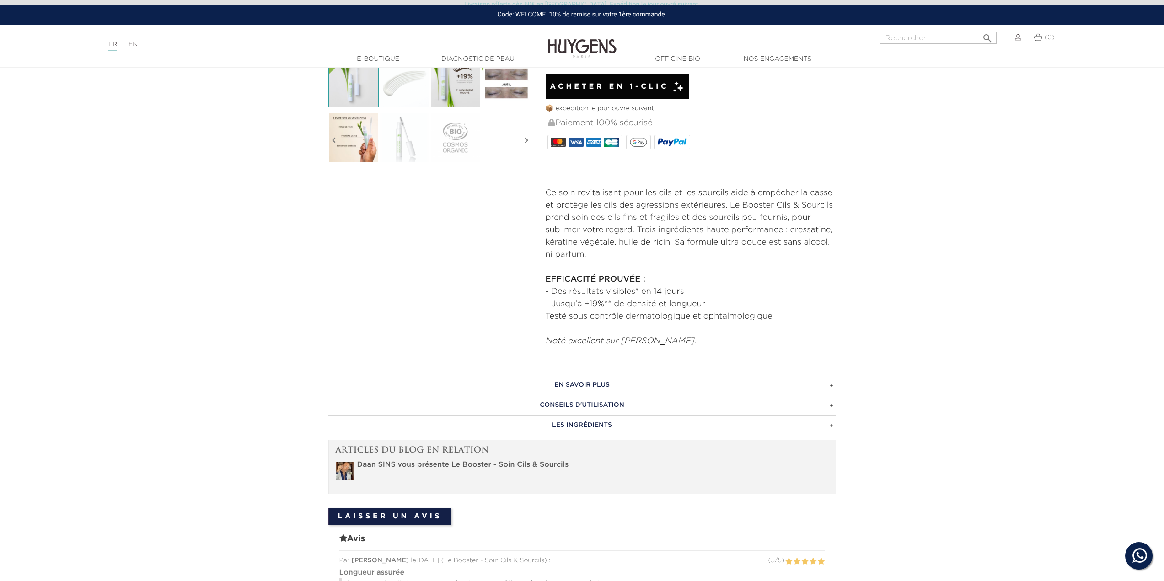 This screenshot has height=581, width=1164. What do you see at coordinates (638, 142) in the screenshot?
I see `img: google_pay` at bounding box center [638, 142].